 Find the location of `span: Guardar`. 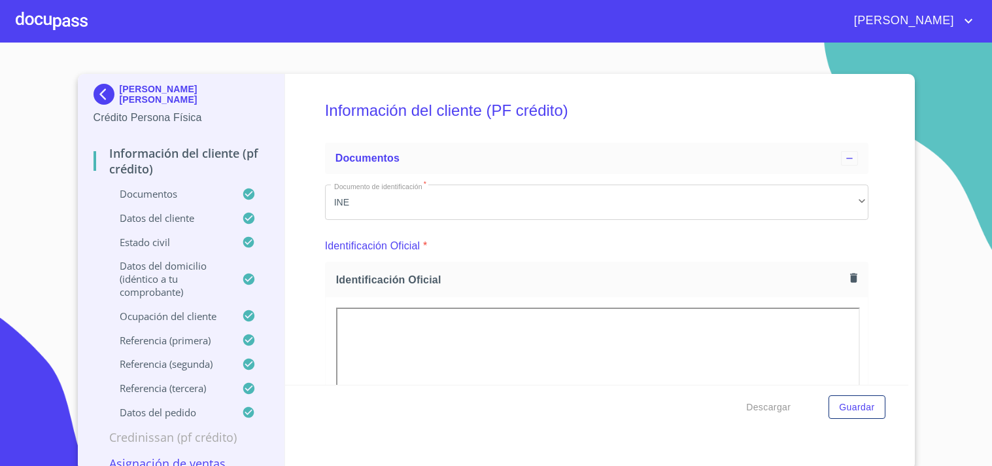

span: Guardar is located at coordinates (857, 407).